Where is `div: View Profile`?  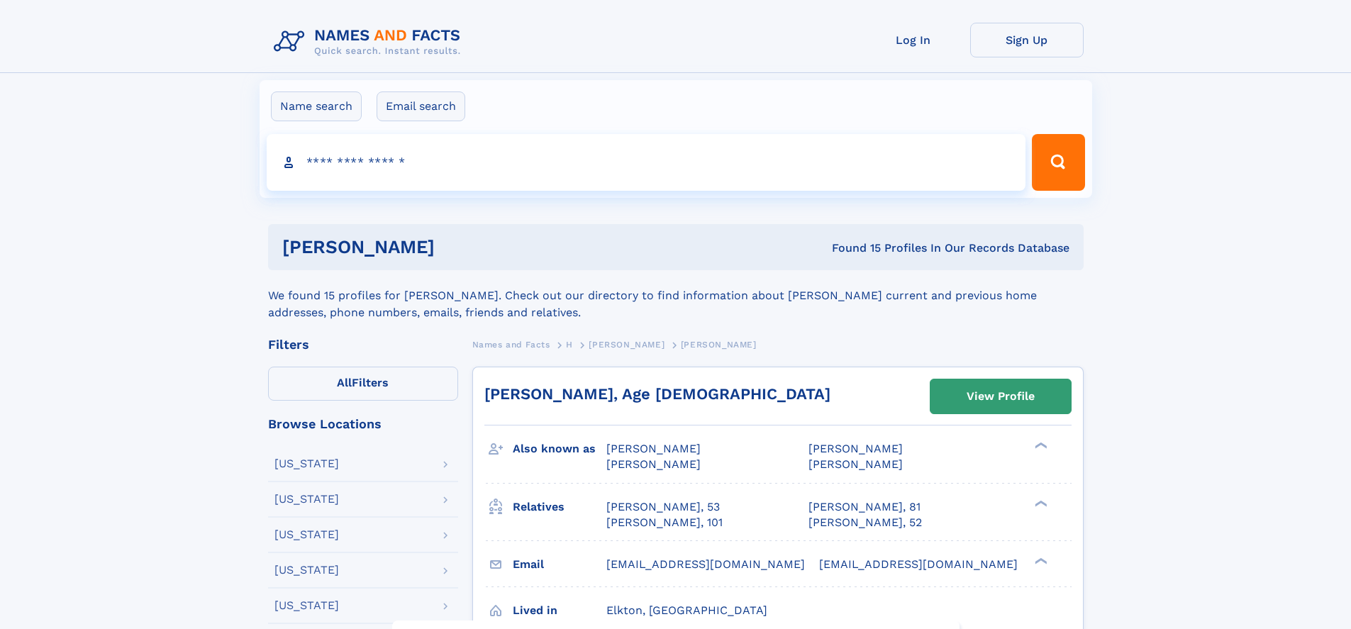 div: View Profile is located at coordinates (1001, 396).